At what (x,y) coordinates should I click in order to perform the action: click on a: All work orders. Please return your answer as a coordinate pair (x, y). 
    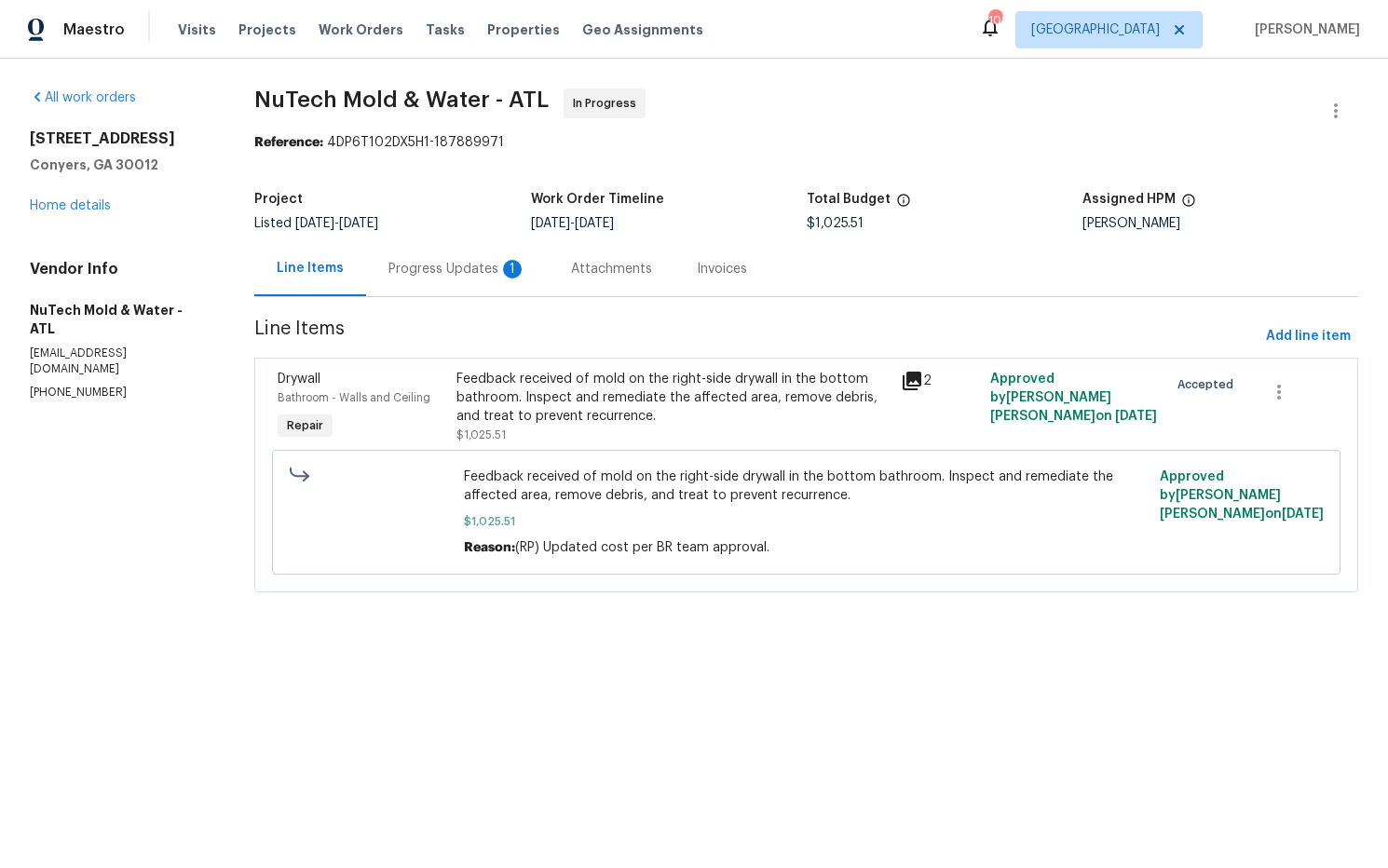
    Looking at the image, I should click on (83, 97).